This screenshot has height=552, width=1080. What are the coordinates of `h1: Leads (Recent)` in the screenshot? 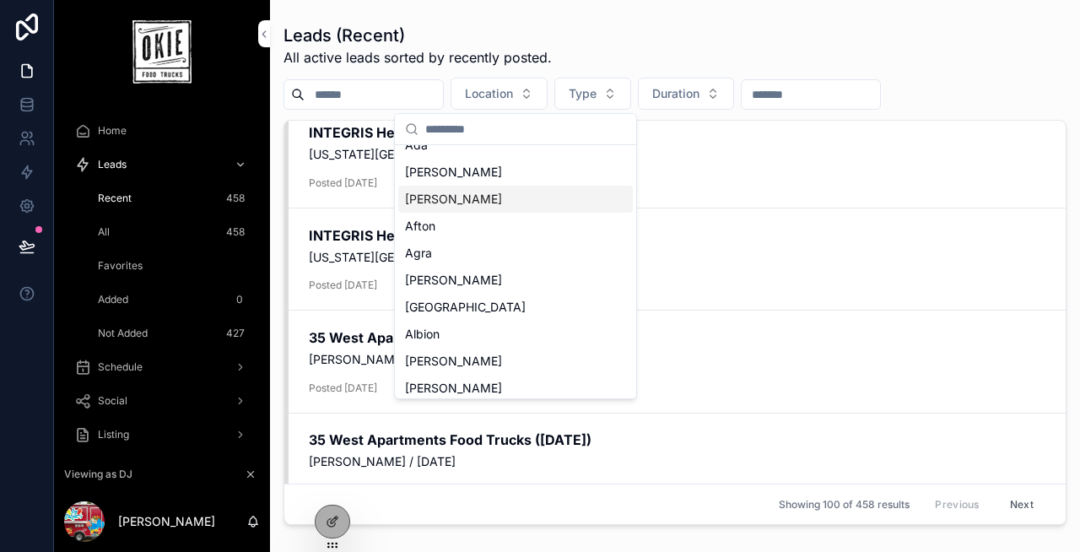 It's located at (418, 35).